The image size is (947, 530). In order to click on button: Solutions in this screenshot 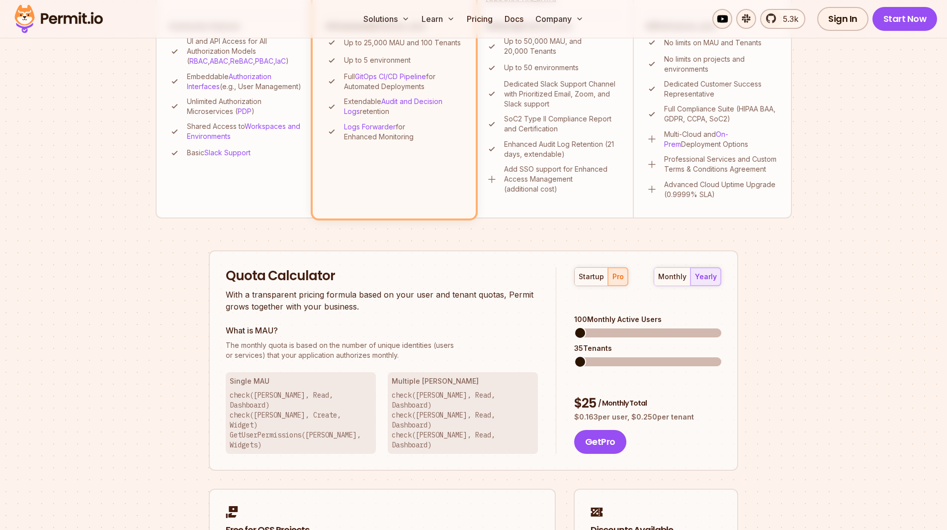, I will do `click(386, 19)`.